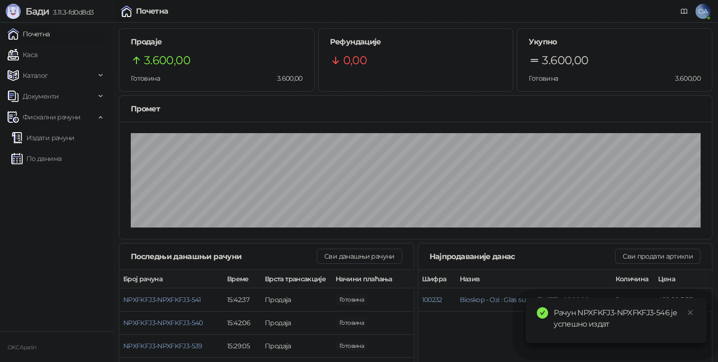 The height and width of the screenshot is (362, 718). What do you see at coordinates (543, 313) in the screenshot?
I see `span: check-circle` at bounding box center [543, 313].